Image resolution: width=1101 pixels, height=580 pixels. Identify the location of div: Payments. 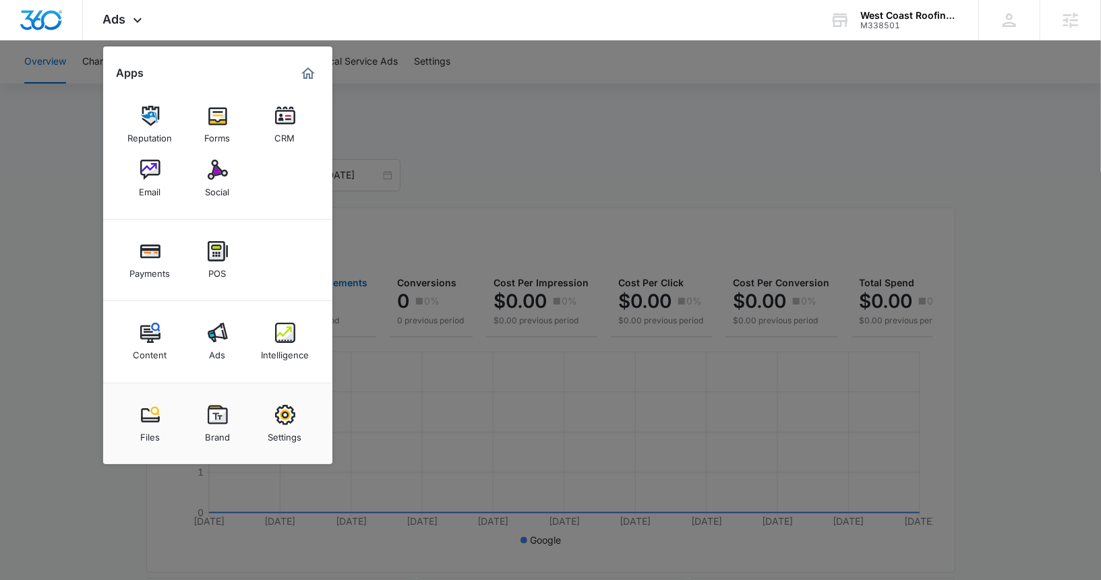
(150, 270).